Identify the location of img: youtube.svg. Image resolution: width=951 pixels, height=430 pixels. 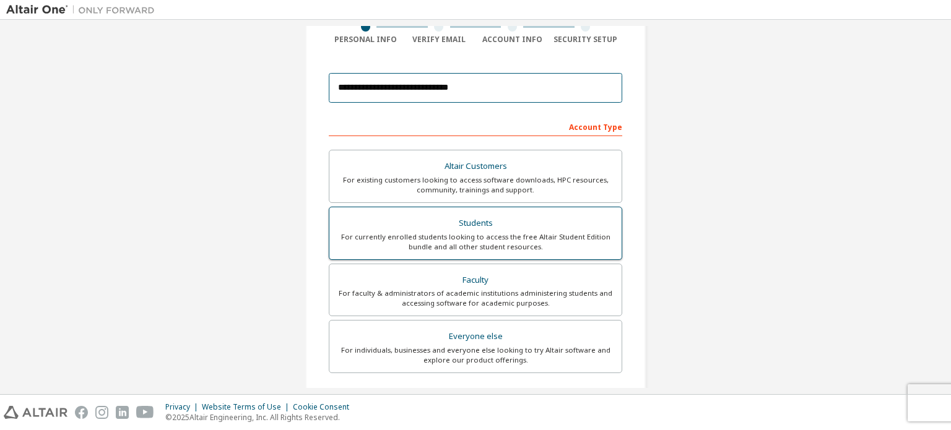
(145, 412).